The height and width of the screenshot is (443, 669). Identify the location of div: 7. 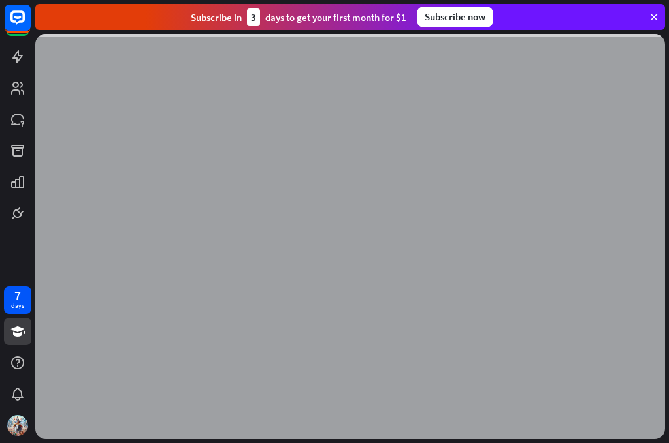
(18, 296).